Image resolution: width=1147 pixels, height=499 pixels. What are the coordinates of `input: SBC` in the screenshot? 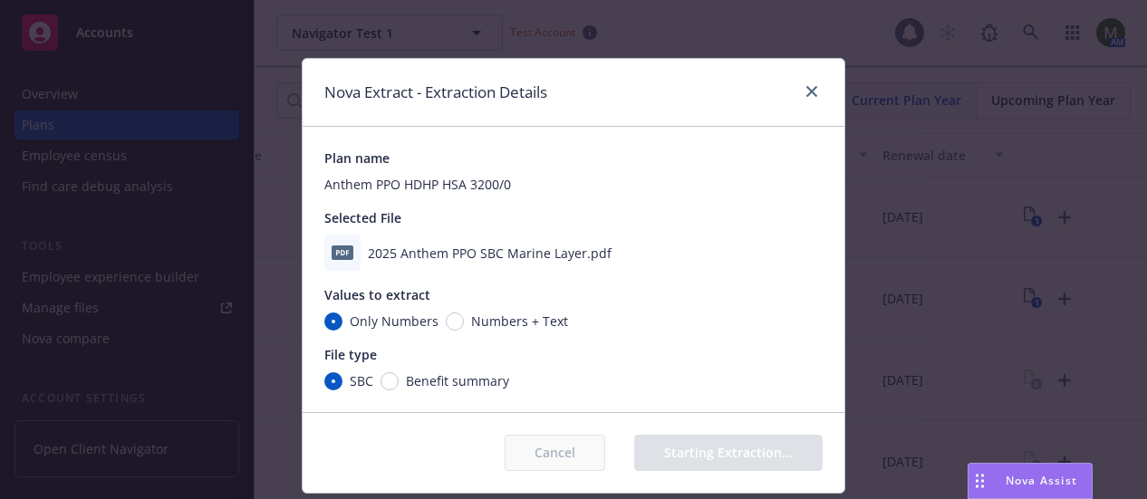 It's located at (333, 381).